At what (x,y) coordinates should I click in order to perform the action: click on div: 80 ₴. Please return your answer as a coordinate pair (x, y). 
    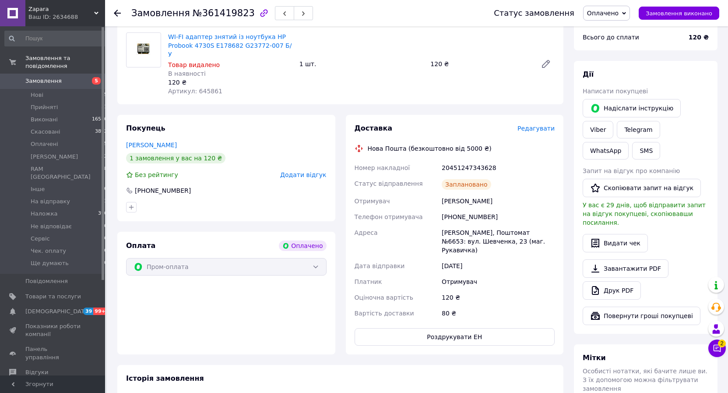
    Looking at the image, I should click on (498, 313).